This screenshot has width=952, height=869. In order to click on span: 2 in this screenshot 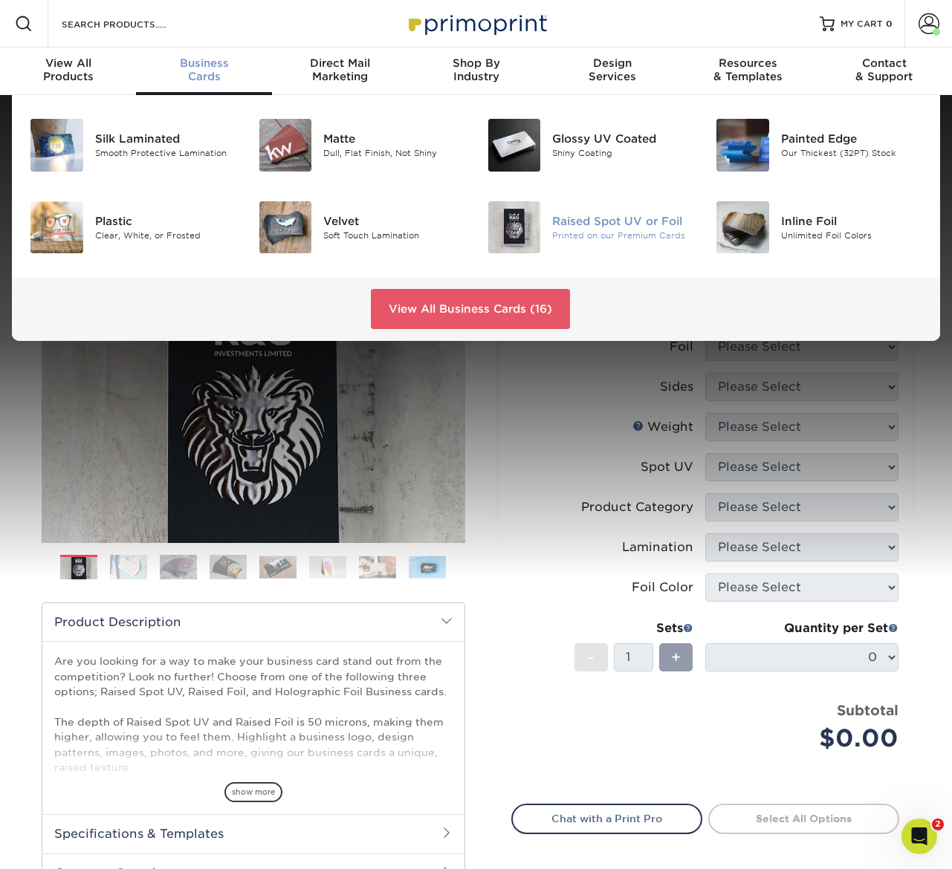, I will do `click(938, 825)`.